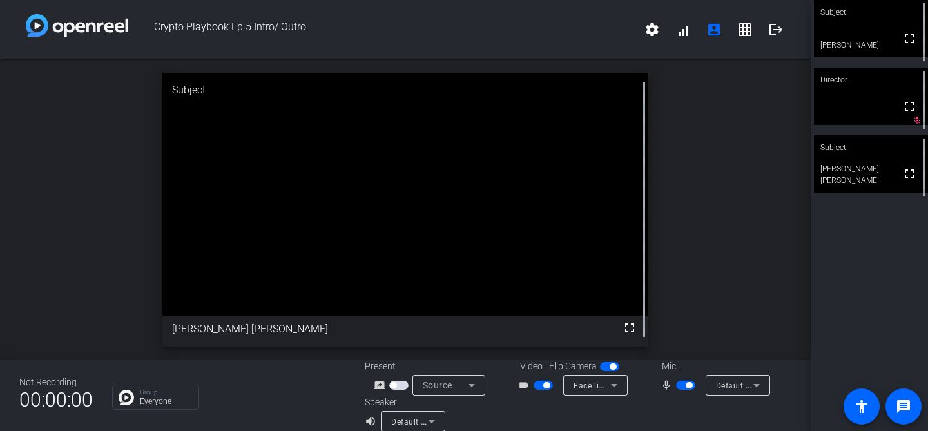 The image size is (928, 431). Describe the element at coordinates (166, 401) in the screenshot. I see `p: Everyone` at that location.